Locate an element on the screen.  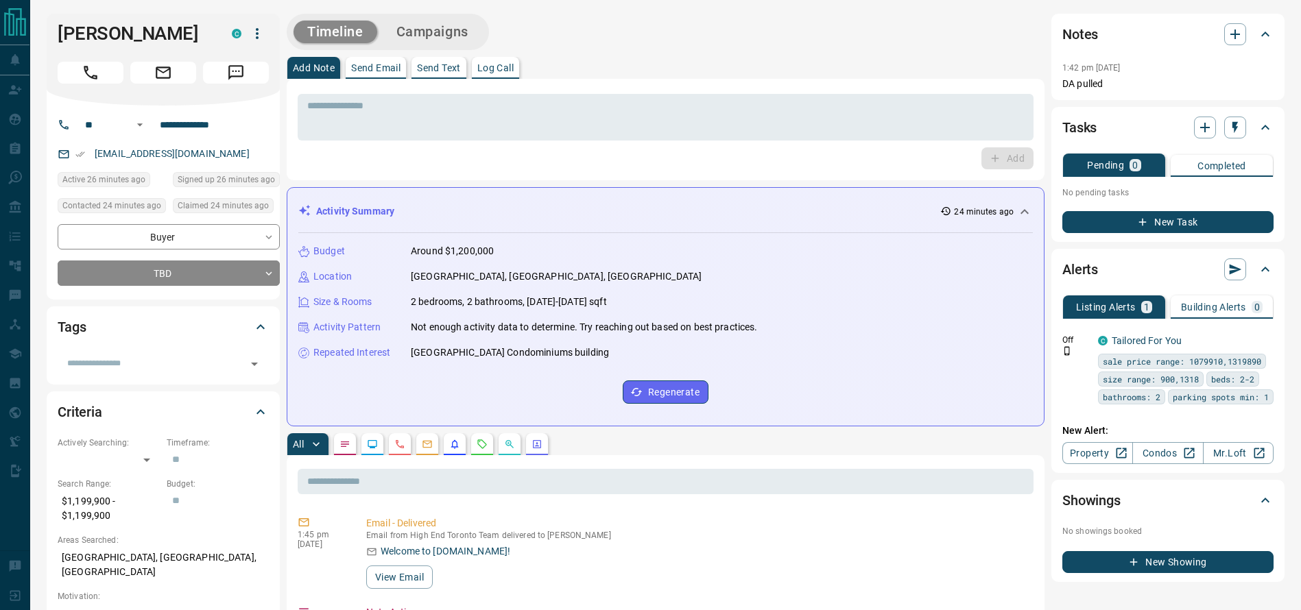
h2: Tags is located at coordinates (71, 327).